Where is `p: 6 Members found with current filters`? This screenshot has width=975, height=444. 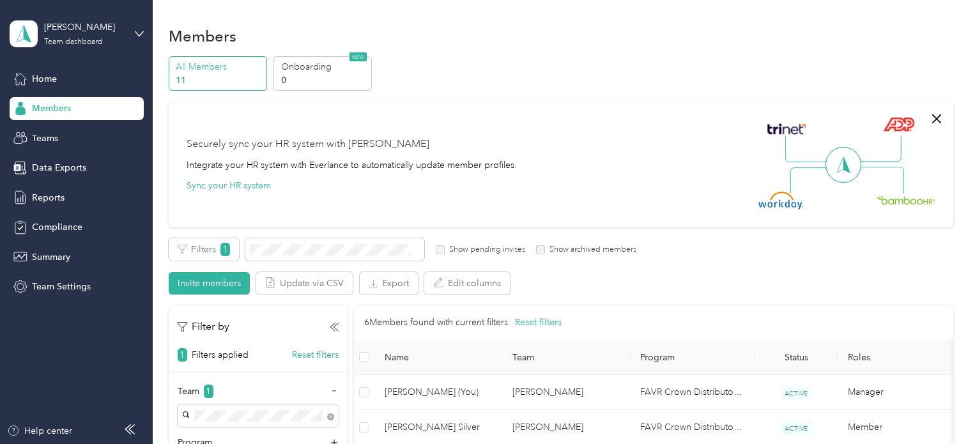
p: 6 Members found with current filters is located at coordinates (436, 323).